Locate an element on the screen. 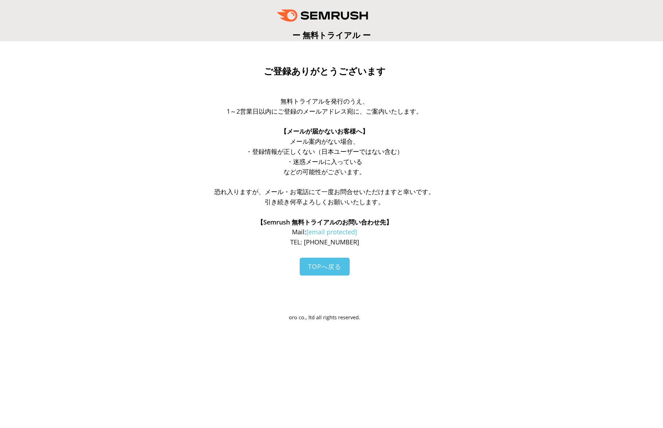 The width and height of the screenshot is (663, 428). span: ー 無料トライアル ー is located at coordinates (331, 35).